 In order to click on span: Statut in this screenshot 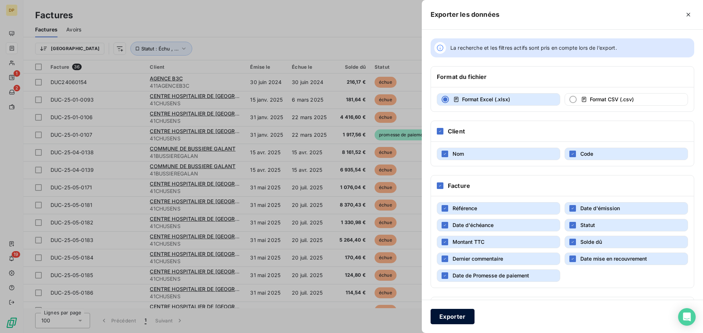, I will do `click(587, 225)`.